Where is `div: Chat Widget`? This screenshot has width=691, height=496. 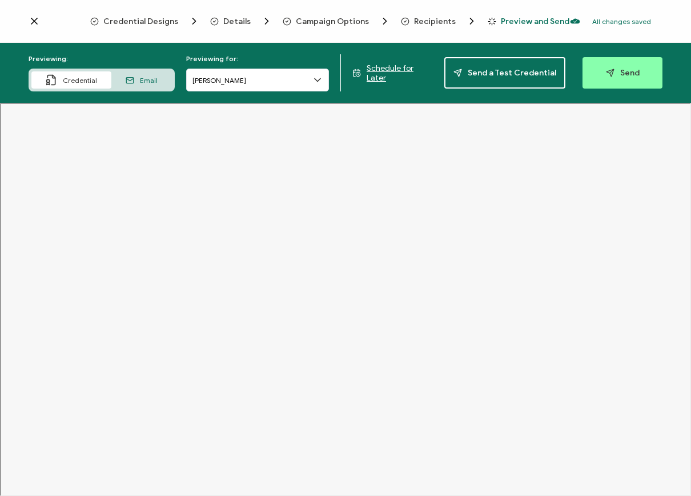 div: Chat Widget is located at coordinates (662, 468).